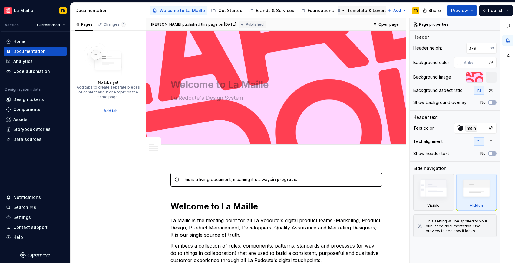 Image resolution: width=515 pixels, height=263 pixels. Describe the element at coordinates (276, 228) in the screenshot. I see `p: La Maille is the meeting point for all La Redoute's digital product teams (Marketing, Product Des...` at that location.